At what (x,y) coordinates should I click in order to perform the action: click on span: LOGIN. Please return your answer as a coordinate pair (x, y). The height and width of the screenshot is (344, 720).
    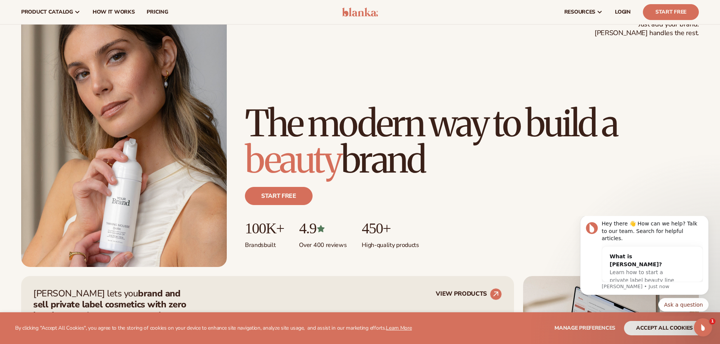
    Looking at the image, I should click on (623, 12).